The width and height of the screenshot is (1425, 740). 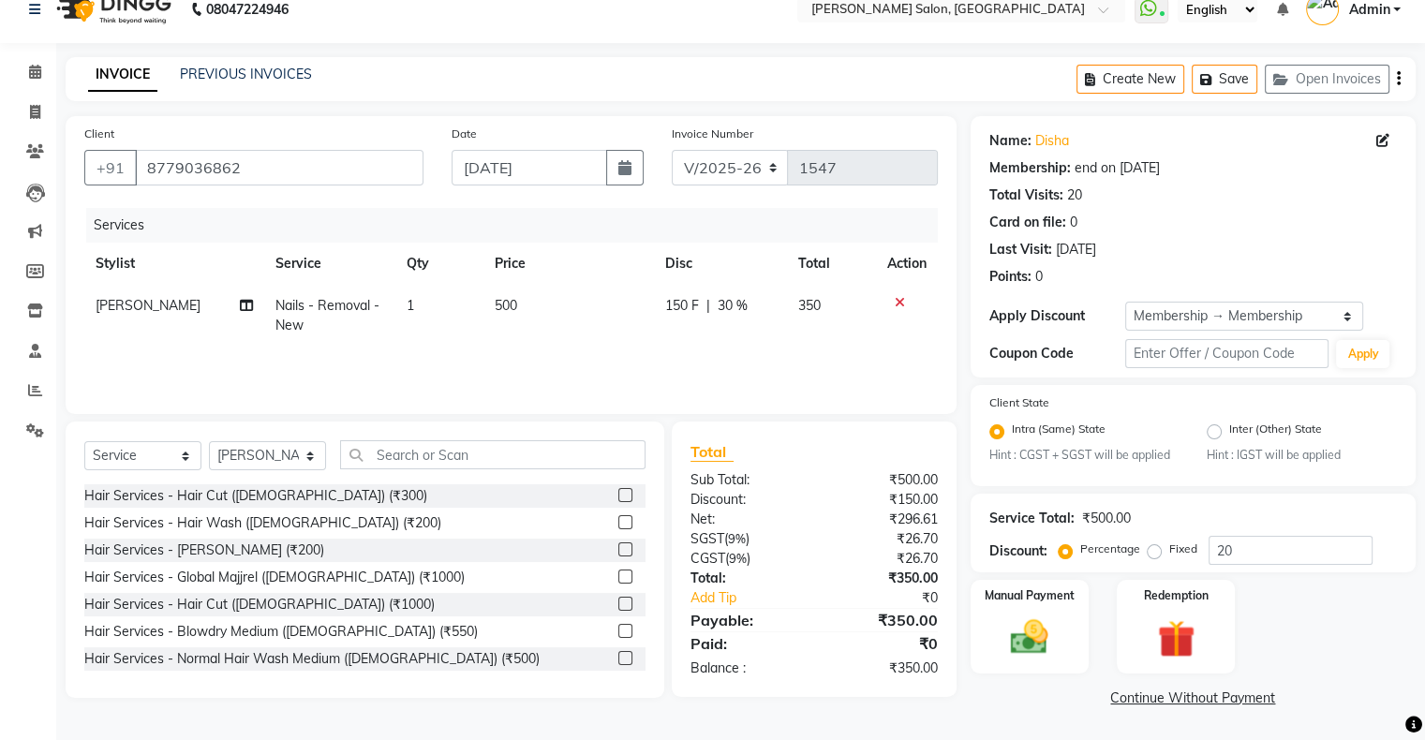 What do you see at coordinates (707, 539) in the screenshot?
I see `span: SGST` at bounding box center [707, 539].